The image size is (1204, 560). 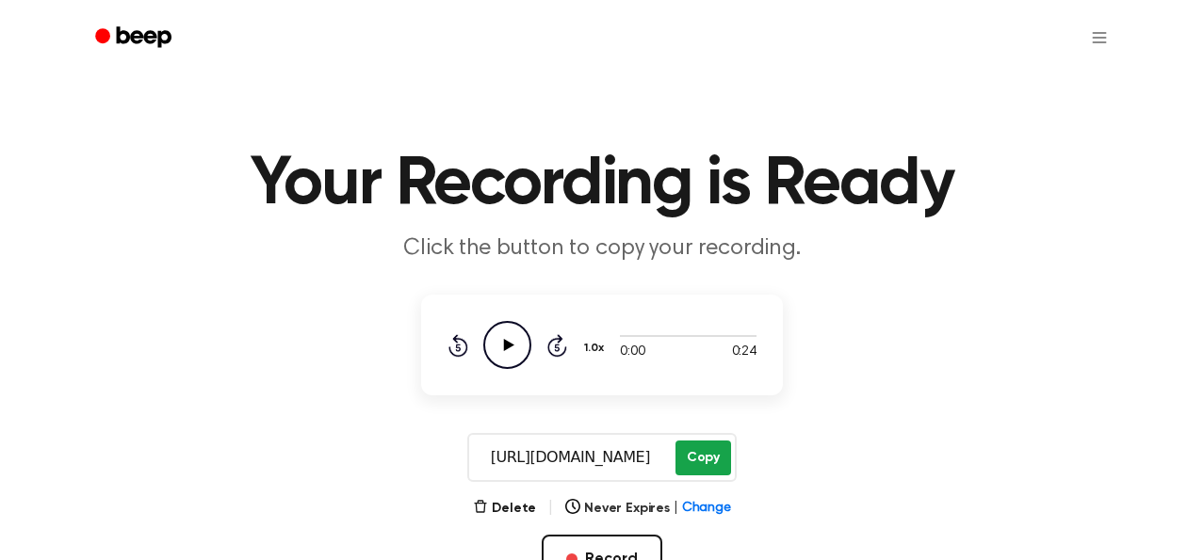 What do you see at coordinates (596, 349) in the screenshot?
I see `button: 1.0x` at bounding box center [596, 349].